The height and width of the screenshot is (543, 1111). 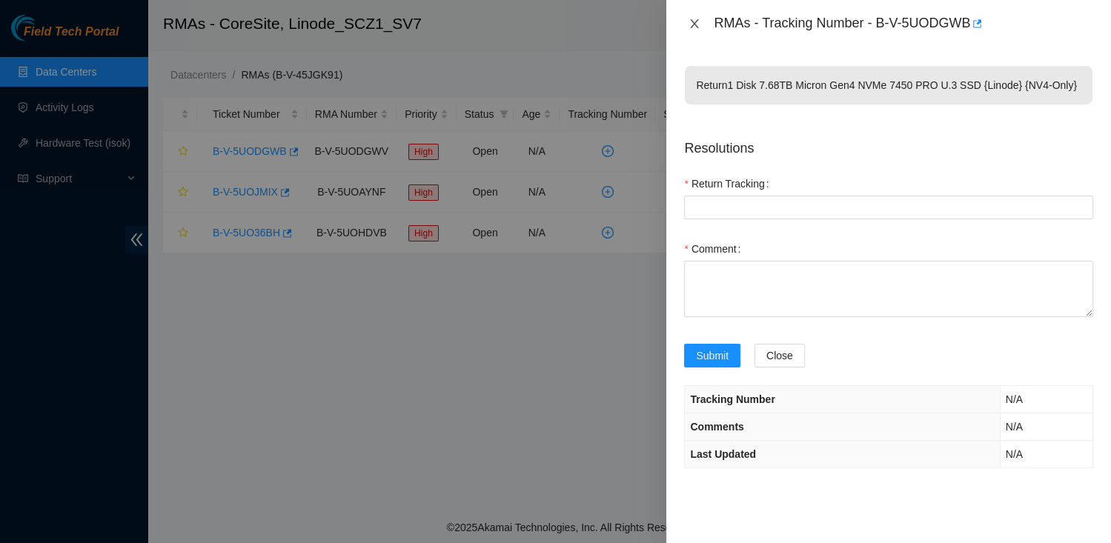 What do you see at coordinates (715, 249) in the screenshot?
I see `label: Comment` at bounding box center [715, 249].